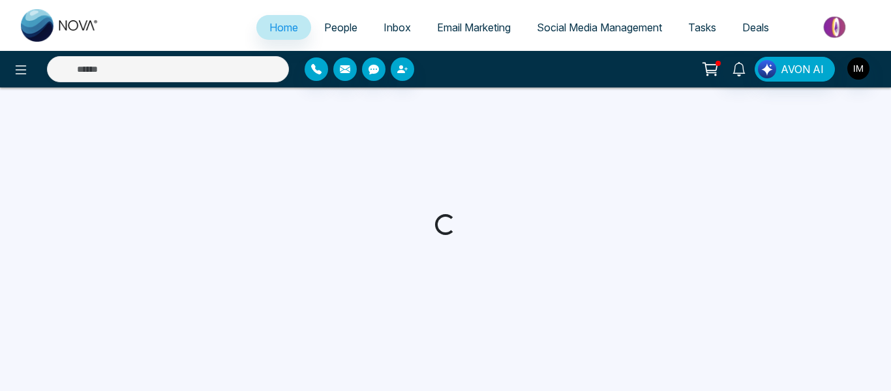 This screenshot has height=391, width=891. What do you see at coordinates (284, 27) in the screenshot?
I see `a: Home` at bounding box center [284, 27].